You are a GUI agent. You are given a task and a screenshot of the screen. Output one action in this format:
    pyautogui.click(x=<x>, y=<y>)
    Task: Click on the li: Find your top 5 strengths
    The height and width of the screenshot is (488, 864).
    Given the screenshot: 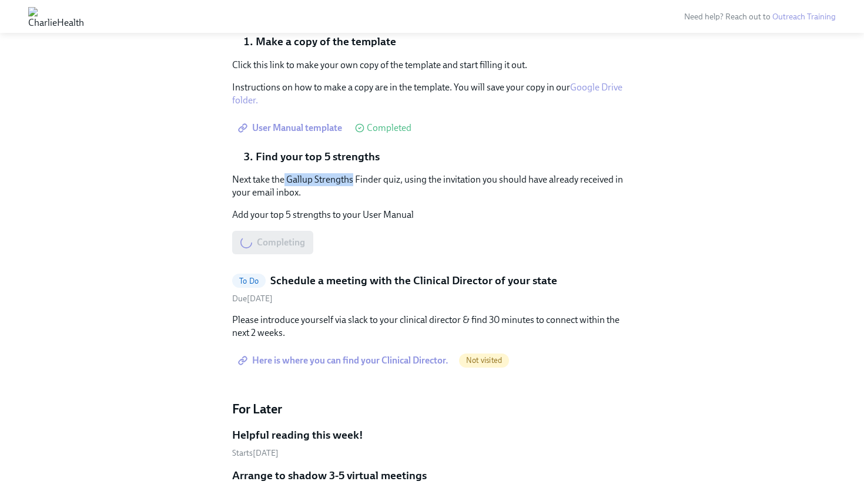 What is the action you would take?
    pyautogui.click(x=444, y=157)
    